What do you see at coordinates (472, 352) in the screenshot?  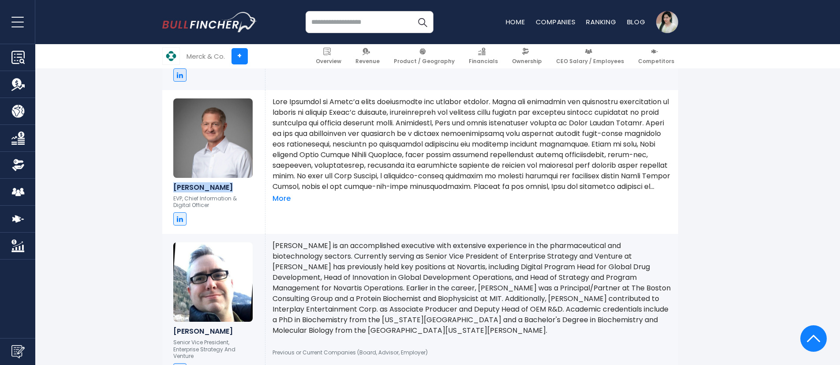 I see `p: Previous or Current Companies (Board, Advisor, Employer)` at bounding box center [472, 352].